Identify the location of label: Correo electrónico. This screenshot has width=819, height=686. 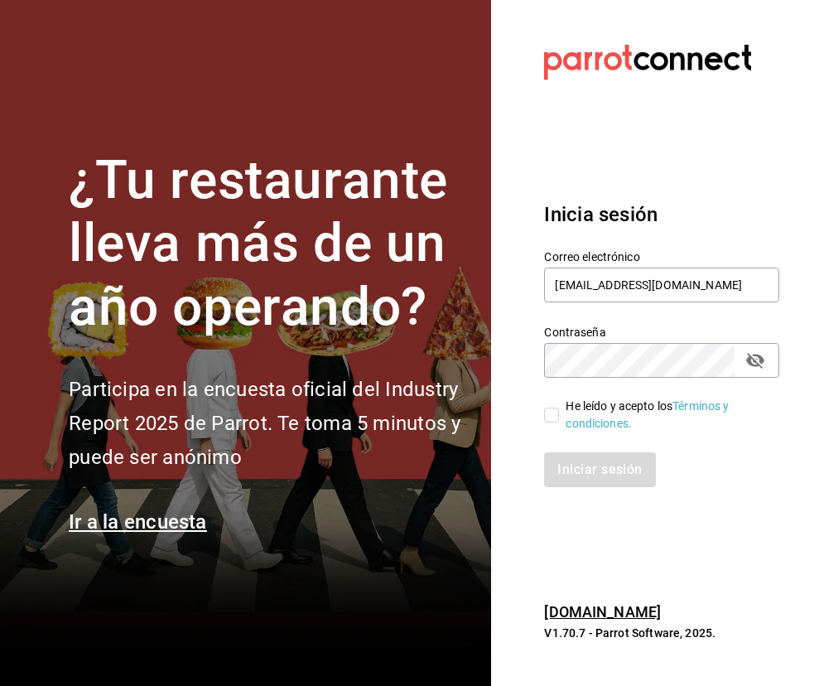
(662, 256).